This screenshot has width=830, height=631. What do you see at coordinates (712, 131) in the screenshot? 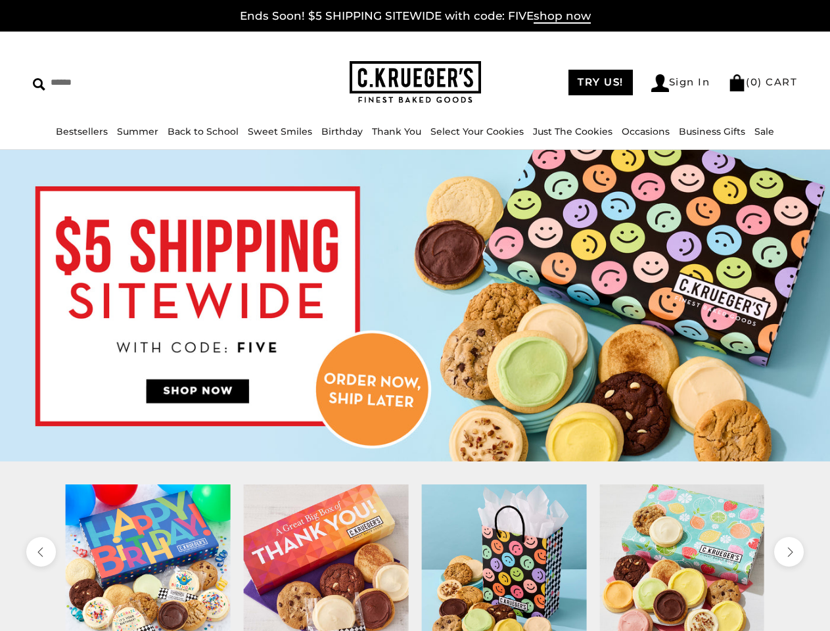
I see `a: Business Gifts` at bounding box center [712, 131].